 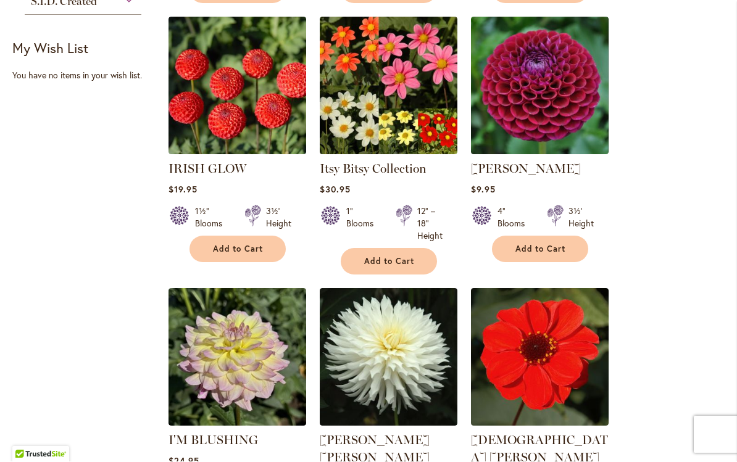 What do you see at coordinates (388, 357) in the screenshot?
I see `img: JACK FROST` at bounding box center [388, 357].